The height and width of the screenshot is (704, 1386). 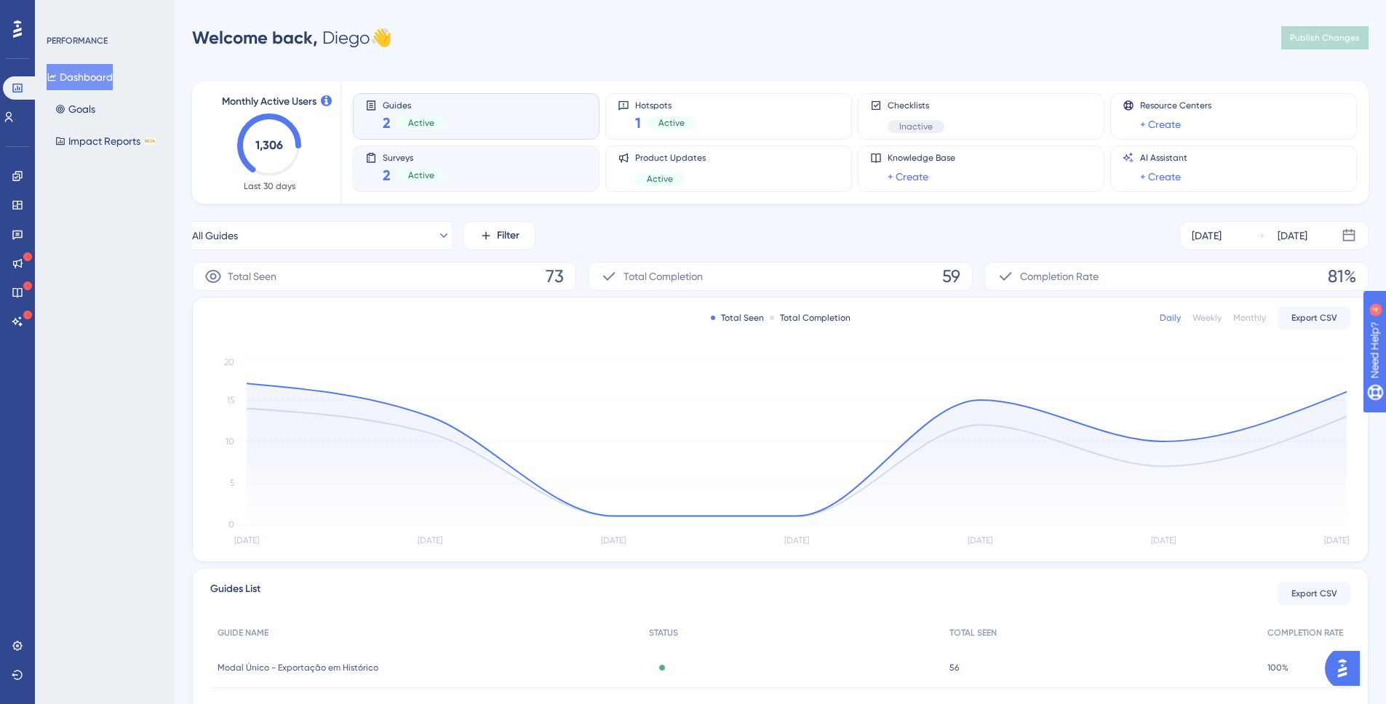 What do you see at coordinates (269, 102) in the screenshot?
I see `span: Monthly Active Users` at bounding box center [269, 102].